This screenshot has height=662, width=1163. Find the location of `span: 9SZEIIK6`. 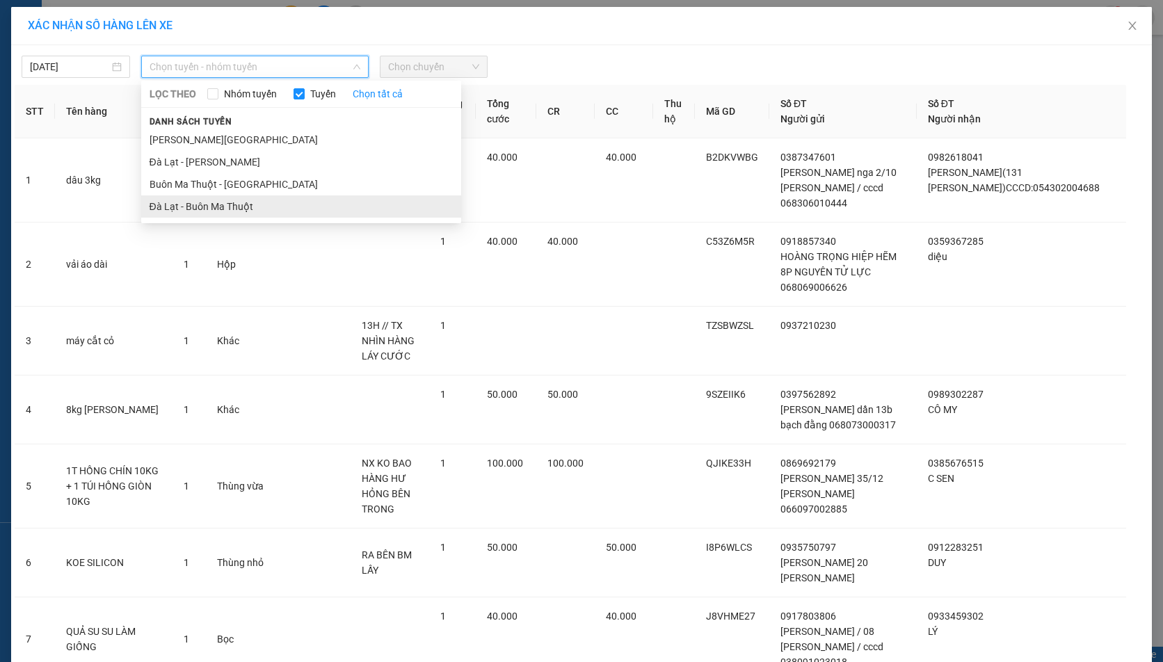

span: 9SZEIIK6 is located at coordinates (726, 394).